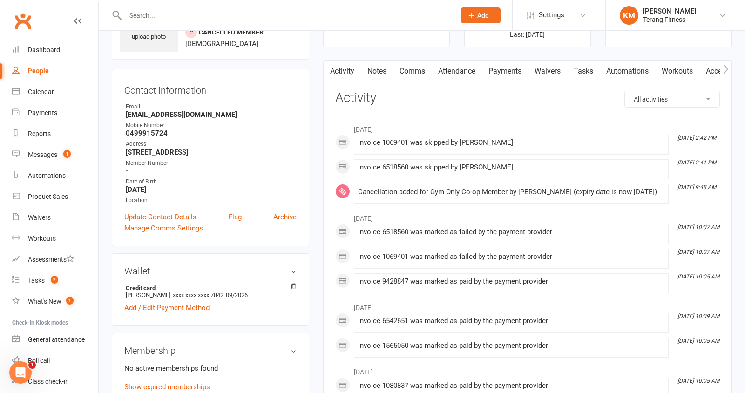 This screenshot has height=393, width=745. Describe the element at coordinates (55, 360) in the screenshot. I see `a: Roll call` at that location.